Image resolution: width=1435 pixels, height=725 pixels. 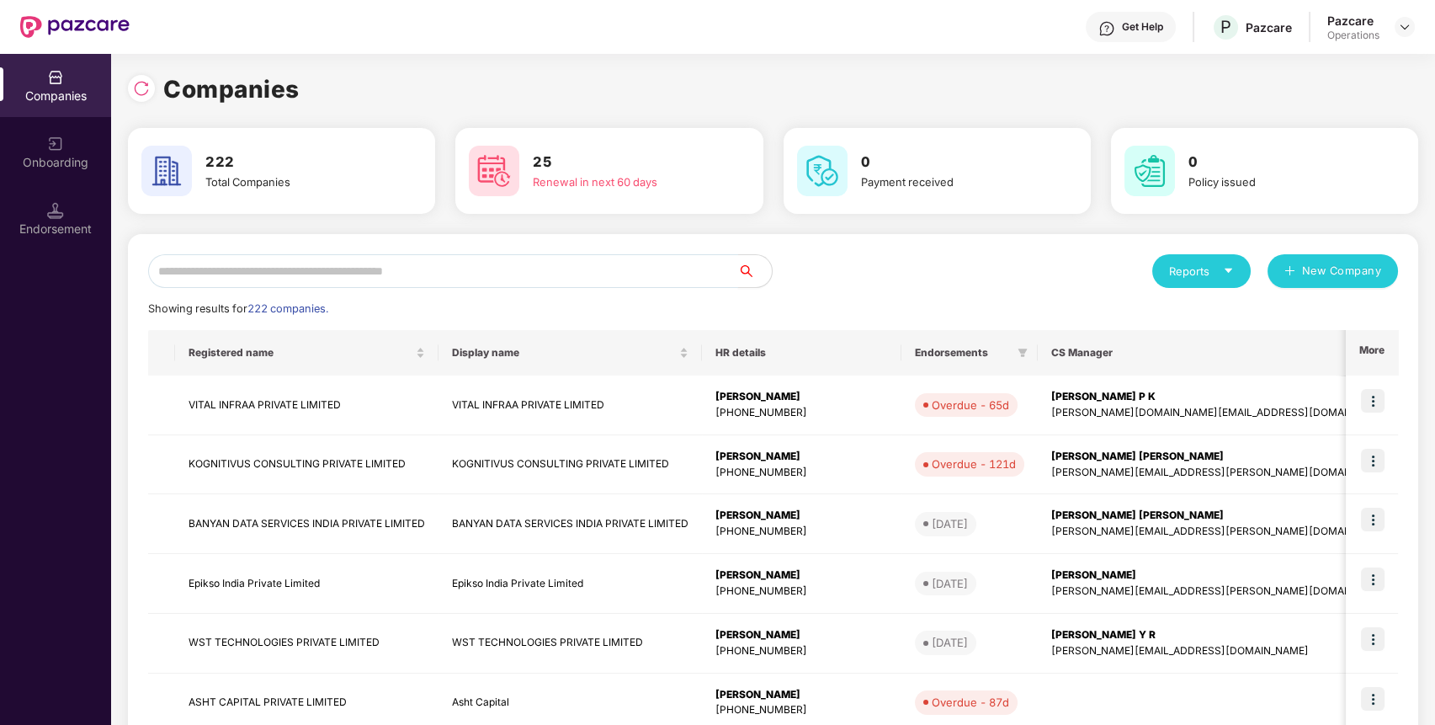 I want to click on div: Operations, so click(x=1353, y=35).